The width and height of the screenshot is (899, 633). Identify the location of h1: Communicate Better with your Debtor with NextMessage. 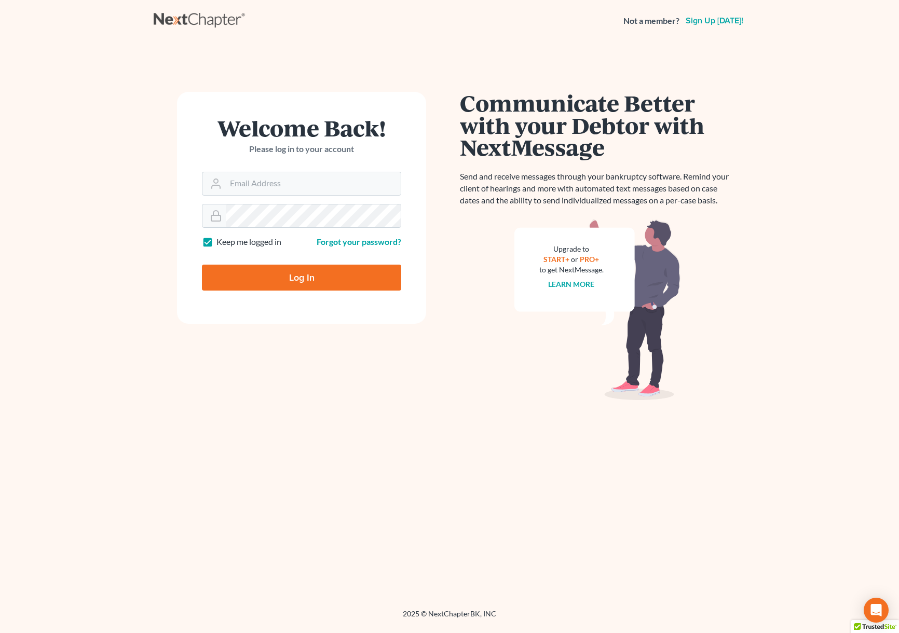
(597, 125).